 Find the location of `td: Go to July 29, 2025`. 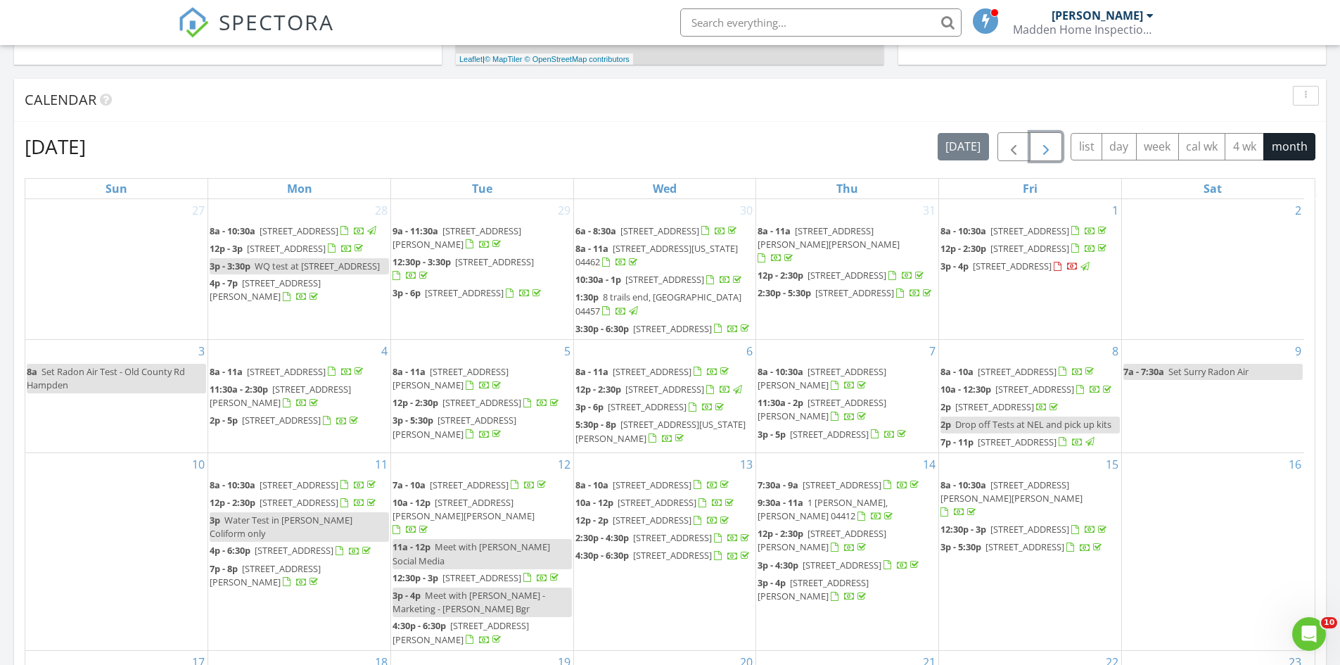

td: Go to July 29, 2025 is located at coordinates (482, 269).